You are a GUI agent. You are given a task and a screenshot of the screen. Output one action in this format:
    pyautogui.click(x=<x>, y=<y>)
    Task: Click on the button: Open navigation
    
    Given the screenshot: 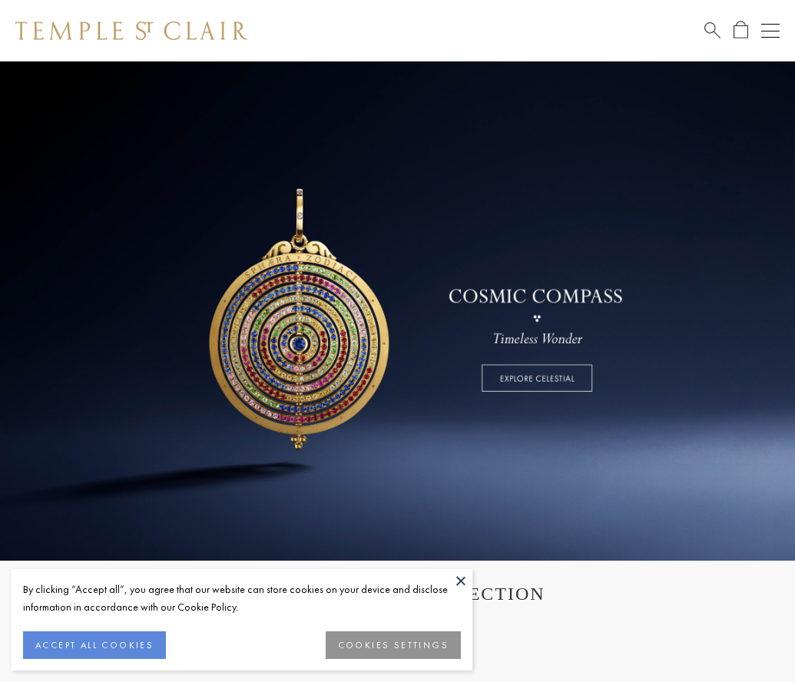 What is the action you would take?
    pyautogui.click(x=771, y=31)
    